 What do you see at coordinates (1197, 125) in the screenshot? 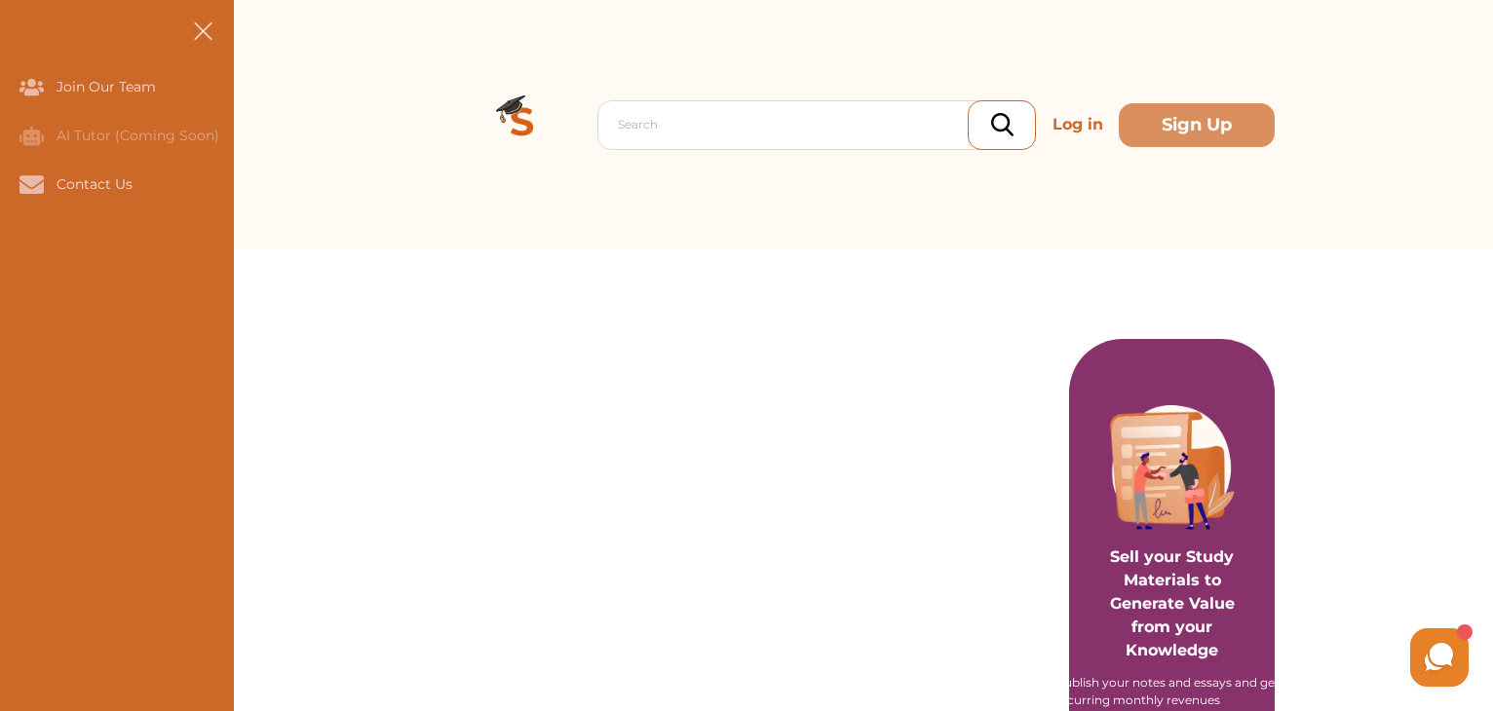
I see `button: Sign Up` at bounding box center [1197, 125].